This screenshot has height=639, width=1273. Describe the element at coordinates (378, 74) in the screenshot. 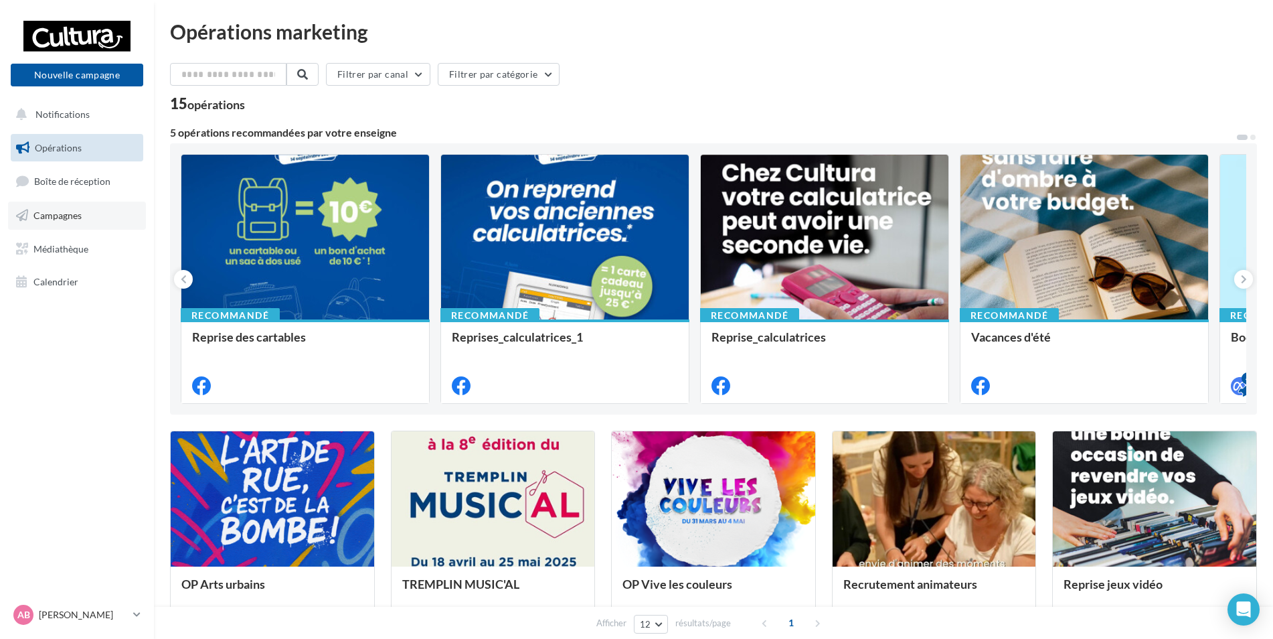

I see `button: Filtrer par canal` at that location.